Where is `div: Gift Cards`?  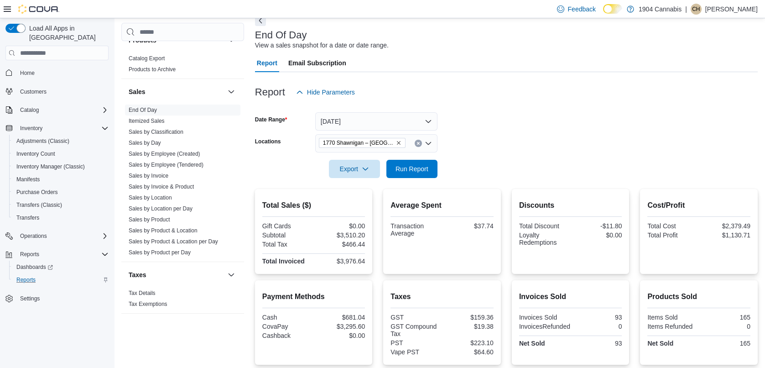 div: Gift Cards is located at coordinates (287, 226).